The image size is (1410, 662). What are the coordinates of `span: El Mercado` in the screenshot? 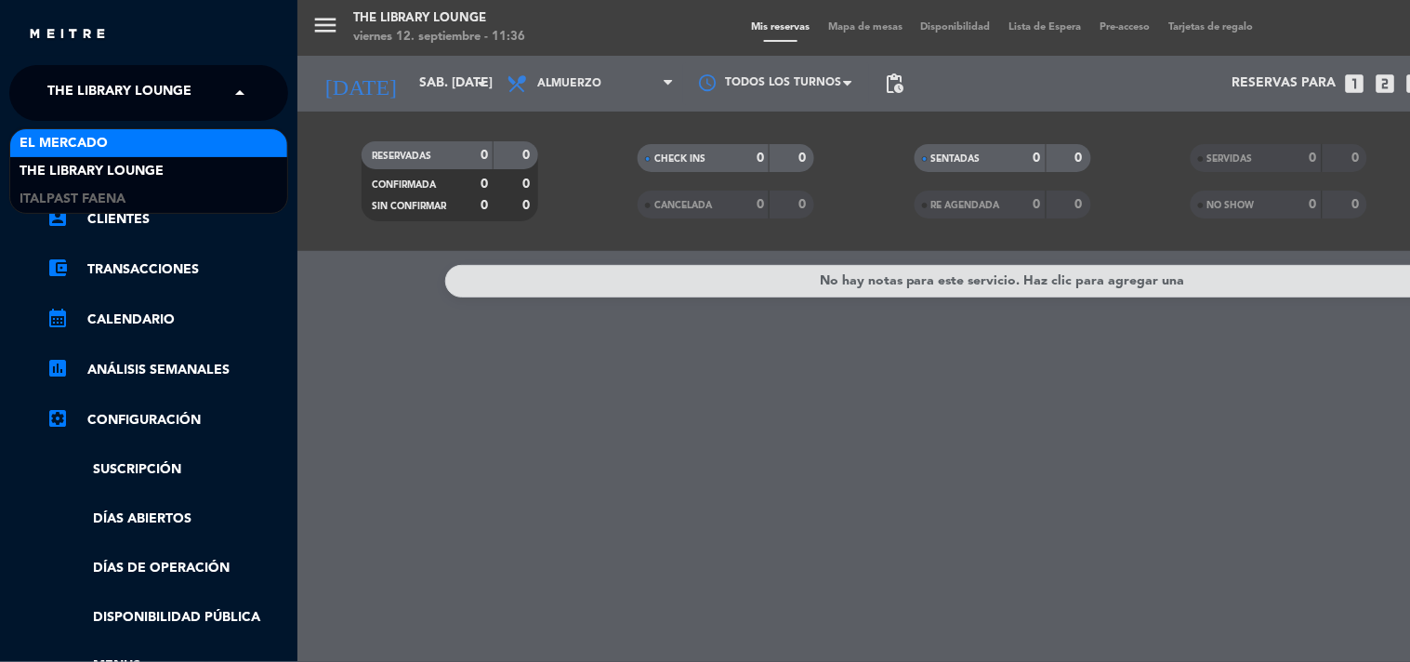 It's located at (63, 143).